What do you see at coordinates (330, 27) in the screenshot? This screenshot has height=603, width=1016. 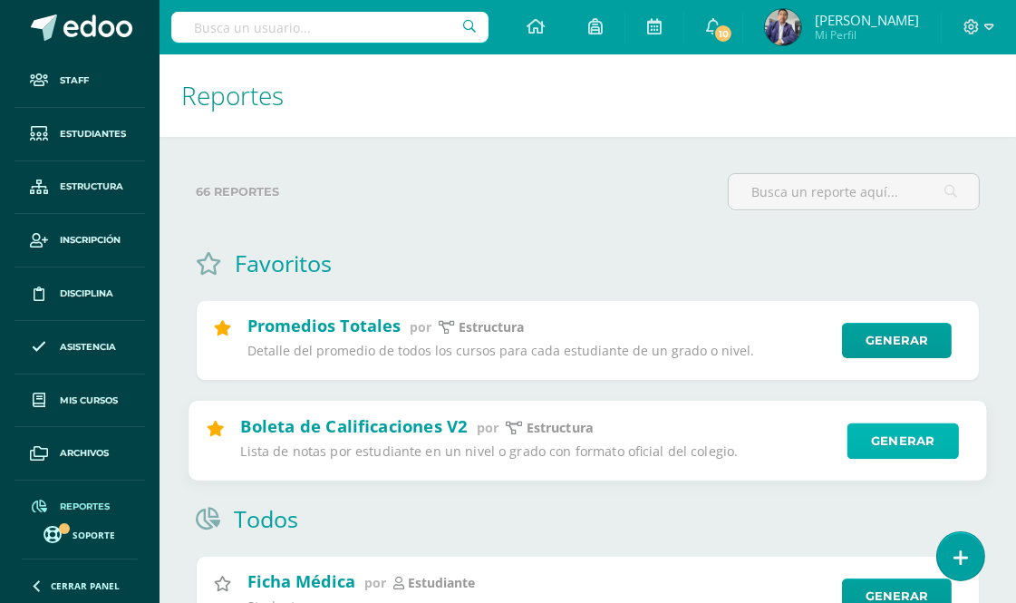 I see `input: Busca un usuario...` at bounding box center [330, 27].